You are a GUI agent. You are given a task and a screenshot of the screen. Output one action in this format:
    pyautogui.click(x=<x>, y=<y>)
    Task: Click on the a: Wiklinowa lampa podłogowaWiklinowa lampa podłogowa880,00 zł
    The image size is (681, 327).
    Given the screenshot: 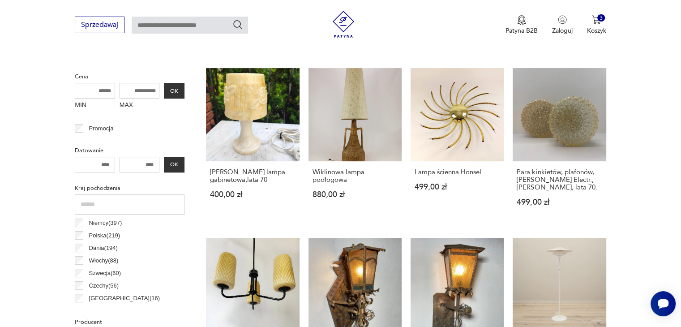 What is the action you would take?
    pyautogui.click(x=355, y=146)
    